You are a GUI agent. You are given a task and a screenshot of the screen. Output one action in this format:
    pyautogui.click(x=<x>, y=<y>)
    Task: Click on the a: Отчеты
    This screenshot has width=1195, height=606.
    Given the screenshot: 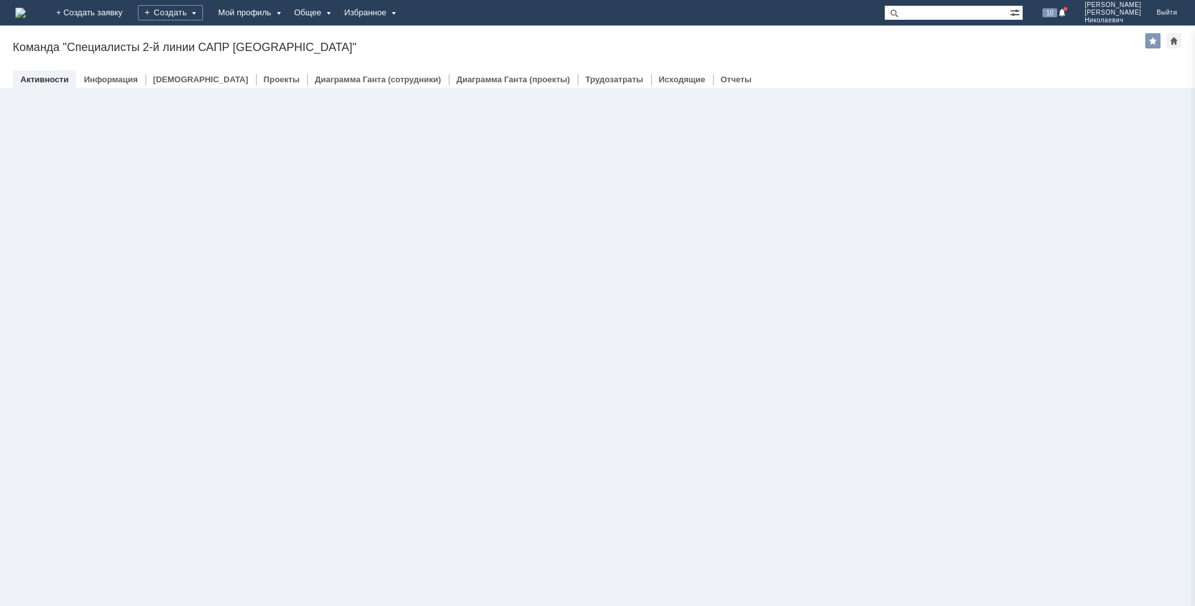 What is the action you would take?
    pyautogui.click(x=736, y=79)
    